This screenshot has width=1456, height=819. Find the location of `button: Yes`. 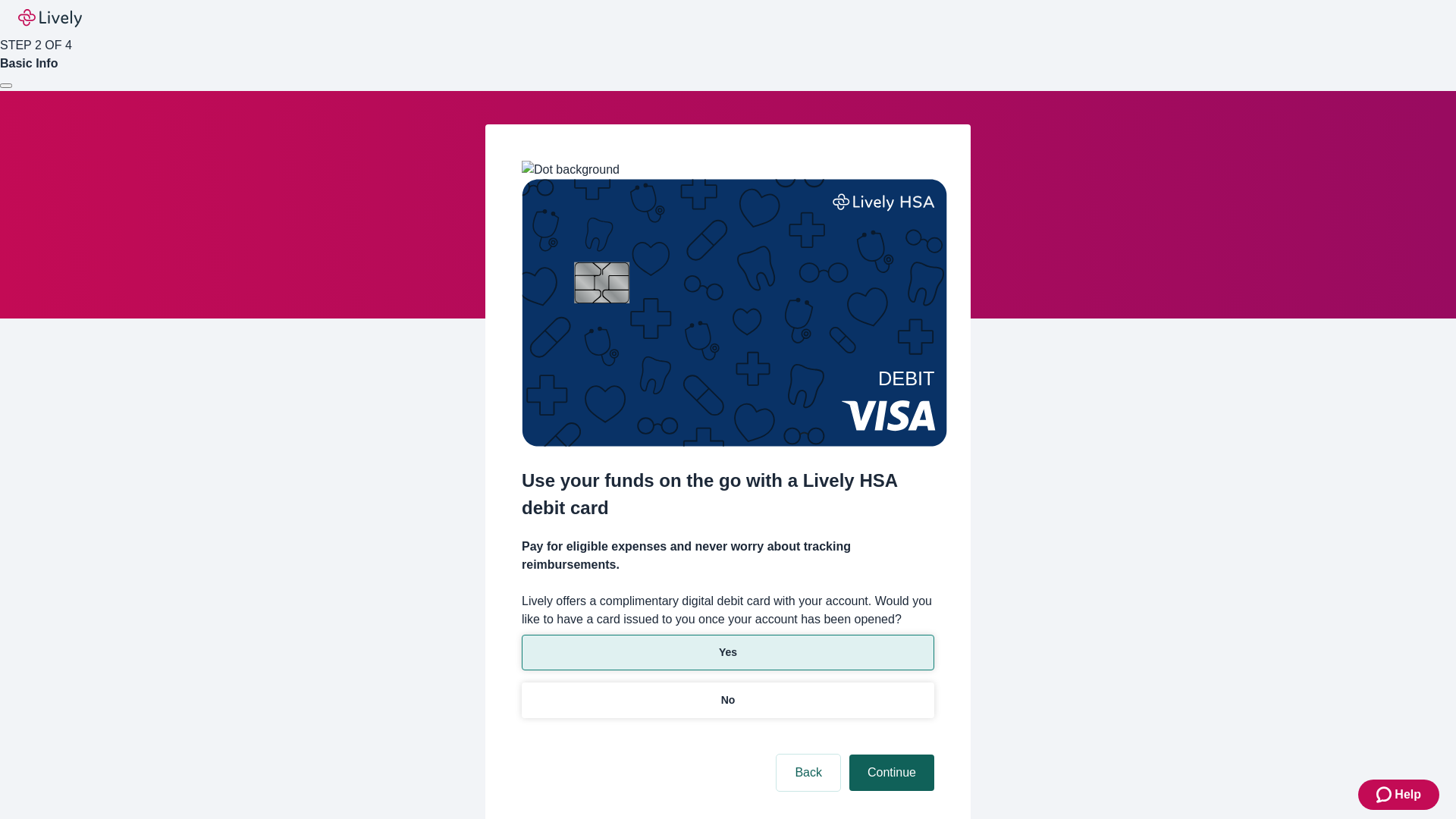

button: Yes is located at coordinates (728, 652).